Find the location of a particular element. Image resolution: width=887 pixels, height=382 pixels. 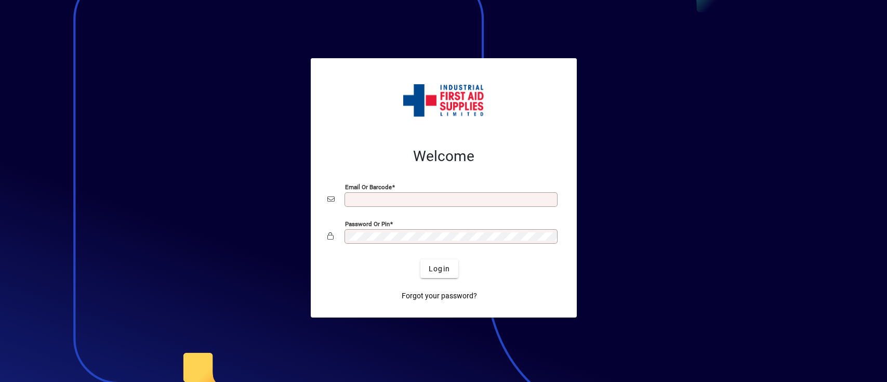

a: Forgot your password? is located at coordinates (439, 296).